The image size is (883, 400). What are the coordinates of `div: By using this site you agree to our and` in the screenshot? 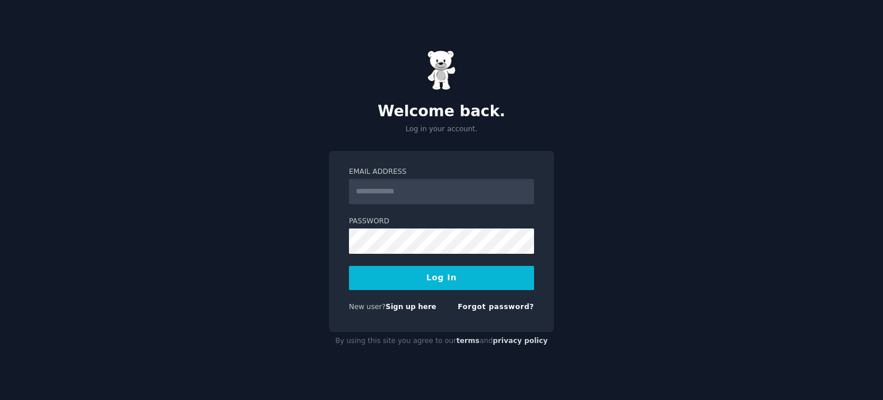 It's located at (441, 341).